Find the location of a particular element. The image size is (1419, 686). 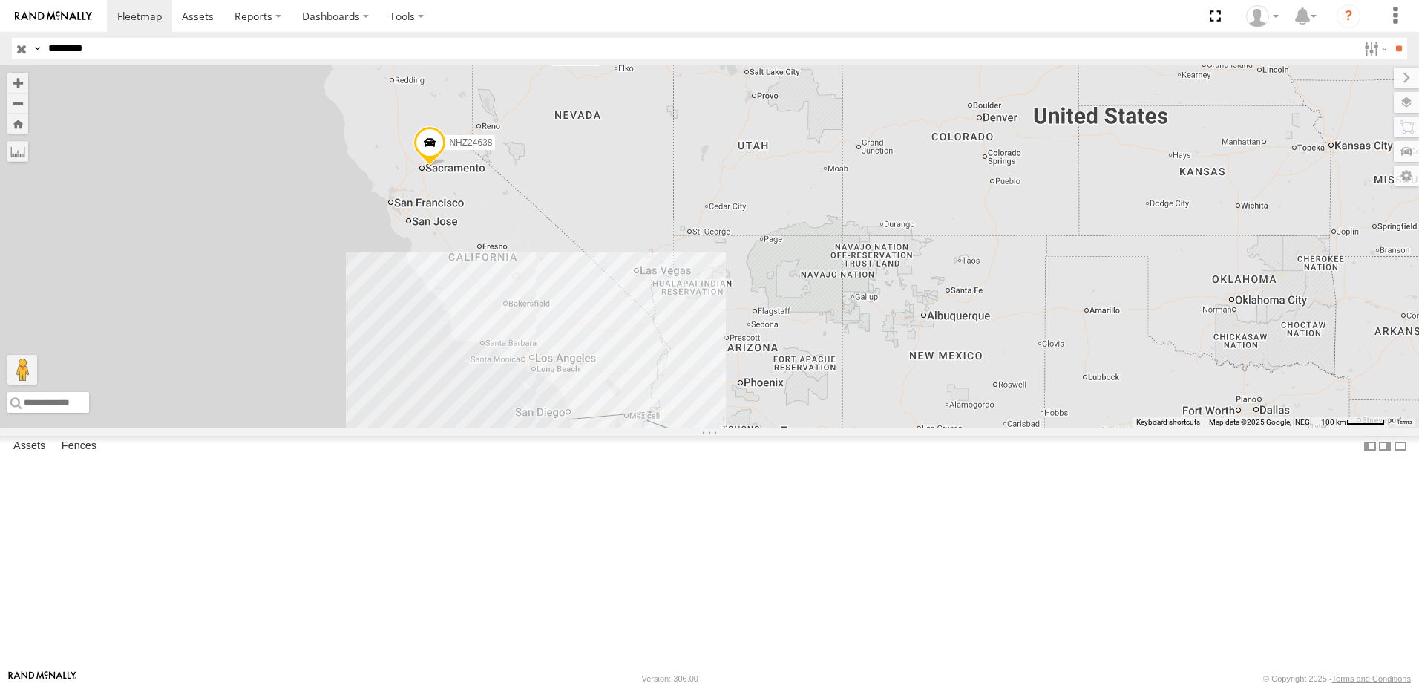

label: Dock Summary Table to the Right is located at coordinates (1385, 446).